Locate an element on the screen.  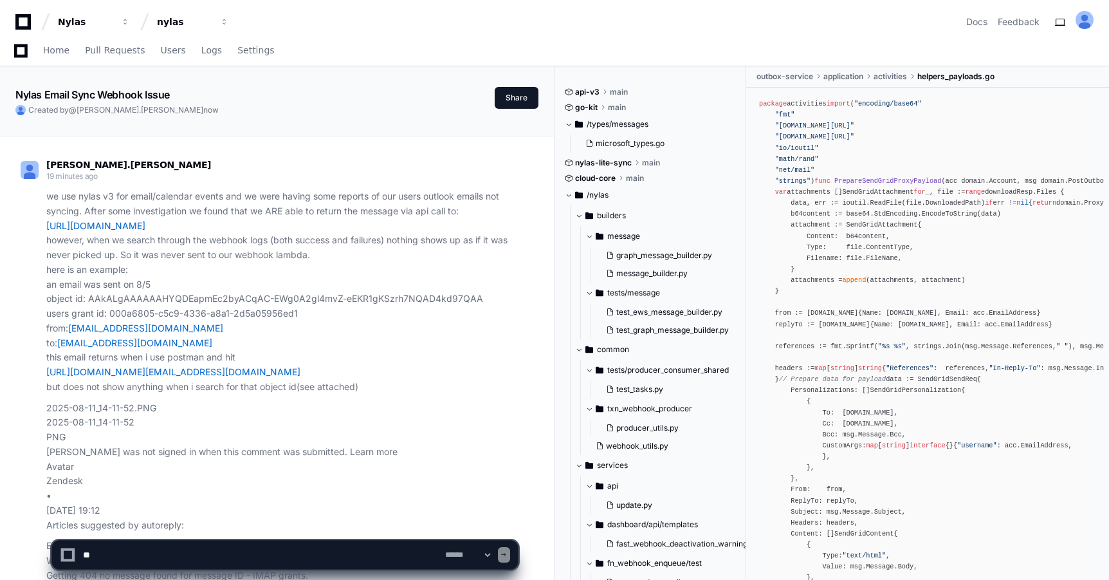
span: tests/producer_consumer_shared is located at coordinates (668, 370).